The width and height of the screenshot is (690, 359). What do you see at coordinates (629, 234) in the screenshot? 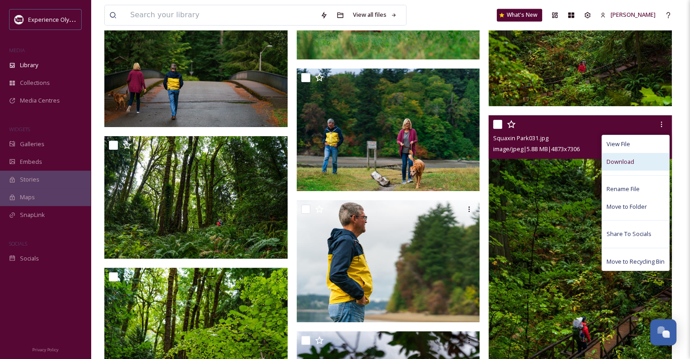
I see `span: Share To Socials` at bounding box center [629, 234].